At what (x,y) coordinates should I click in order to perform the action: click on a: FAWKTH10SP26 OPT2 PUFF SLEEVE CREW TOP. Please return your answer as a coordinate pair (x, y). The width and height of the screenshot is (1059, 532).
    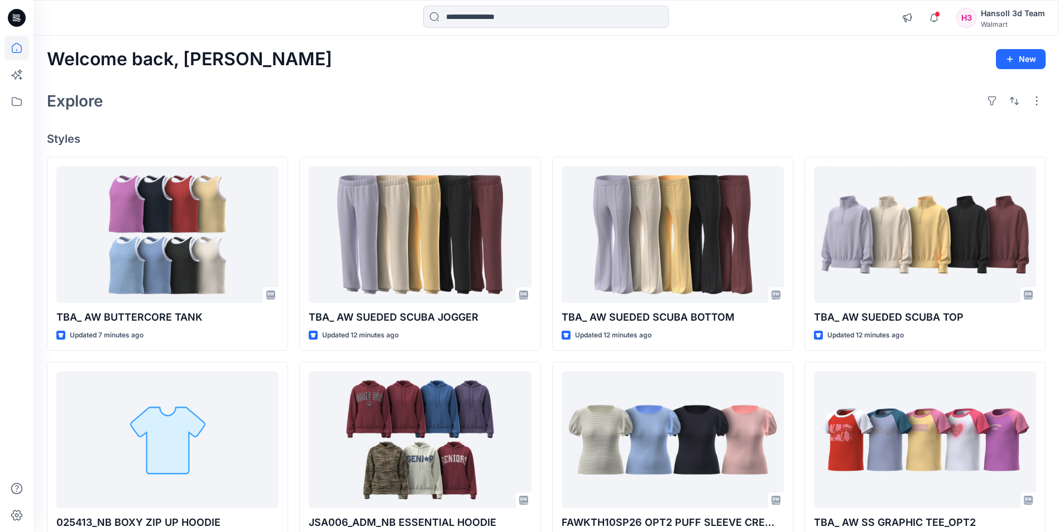
    Looking at the image, I should click on (673, 440).